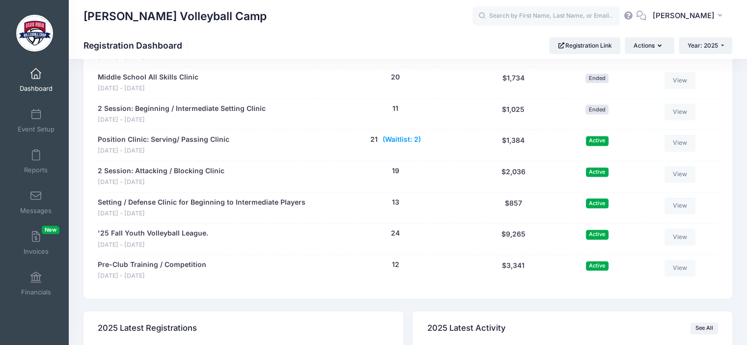 This screenshot has height=345, width=747. Describe the element at coordinates (164, 139) in the screenshot. I see `a: Position Clinic: Serving/ Passing Clinic` at that location.